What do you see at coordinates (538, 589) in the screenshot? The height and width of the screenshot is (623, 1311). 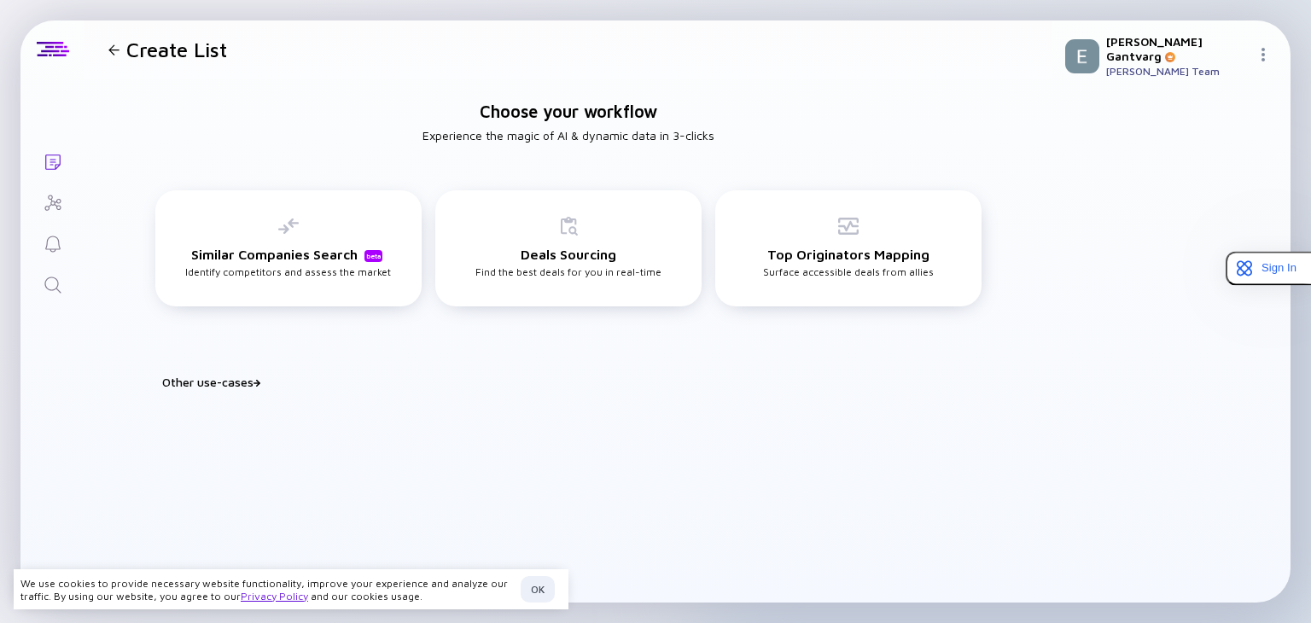 I see `button: OK` at bounding box center [538, 589].